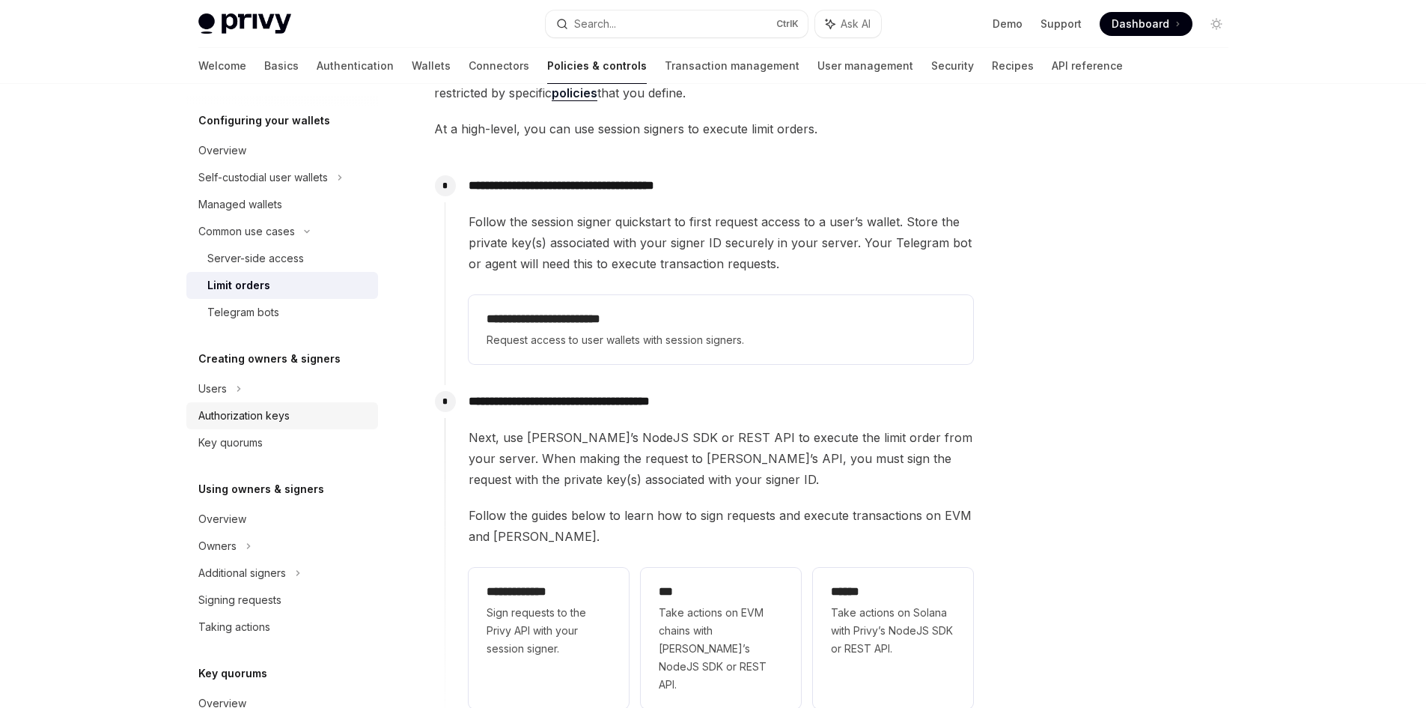 This screenshot has height=708, width=1426. What do you see at coordinates (866, 66) in the screenshot?
I see `a: User management` at bounding box center [866, 66].